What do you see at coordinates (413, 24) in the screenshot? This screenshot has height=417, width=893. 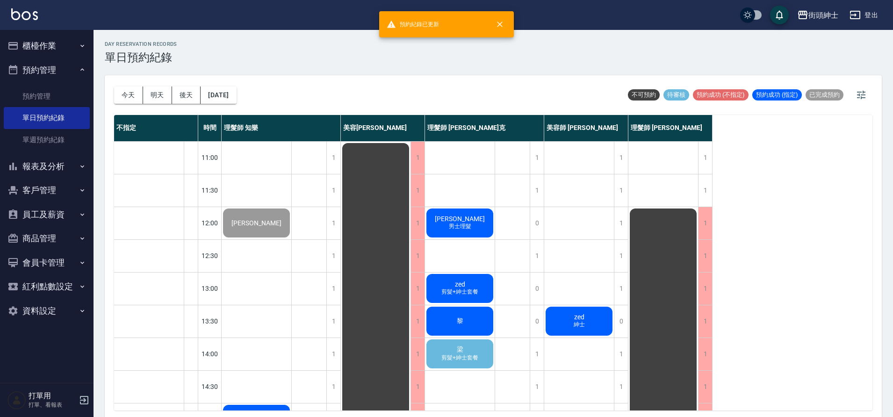 I see `span: 預約紀錄已更新` at bounding box center [413, 24].